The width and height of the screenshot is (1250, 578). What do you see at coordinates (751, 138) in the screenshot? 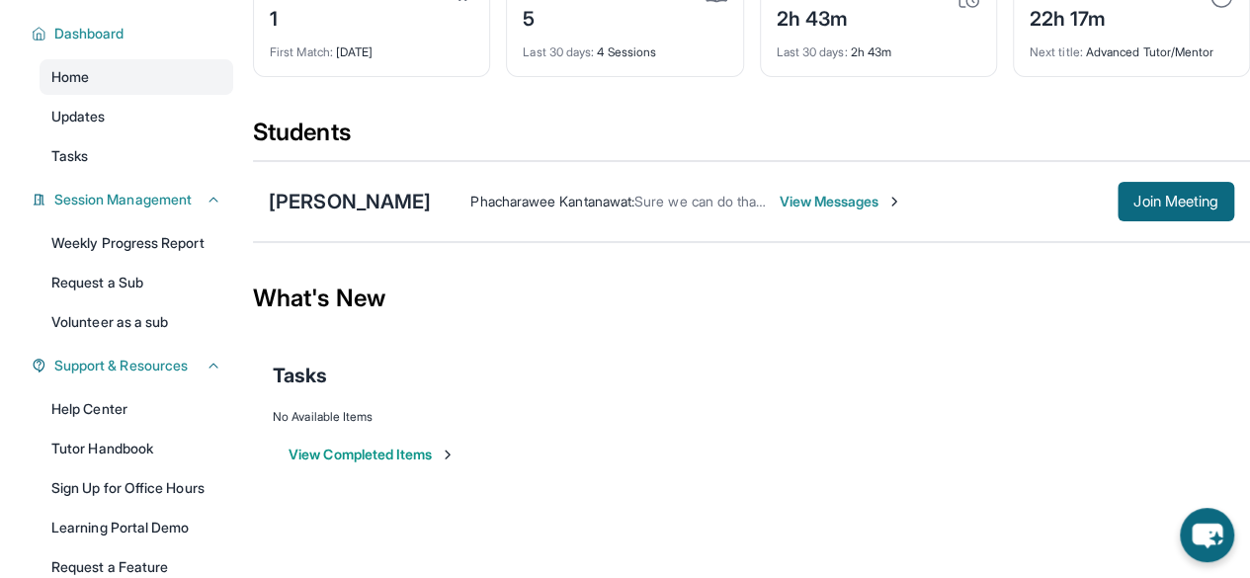
I see `div: Students` at bounding box center [751, 138].